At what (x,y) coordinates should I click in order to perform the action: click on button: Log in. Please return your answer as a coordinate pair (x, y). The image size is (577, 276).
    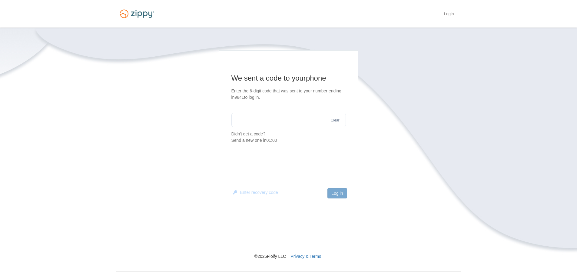
    Looking at the image, I should click on (337, 193).